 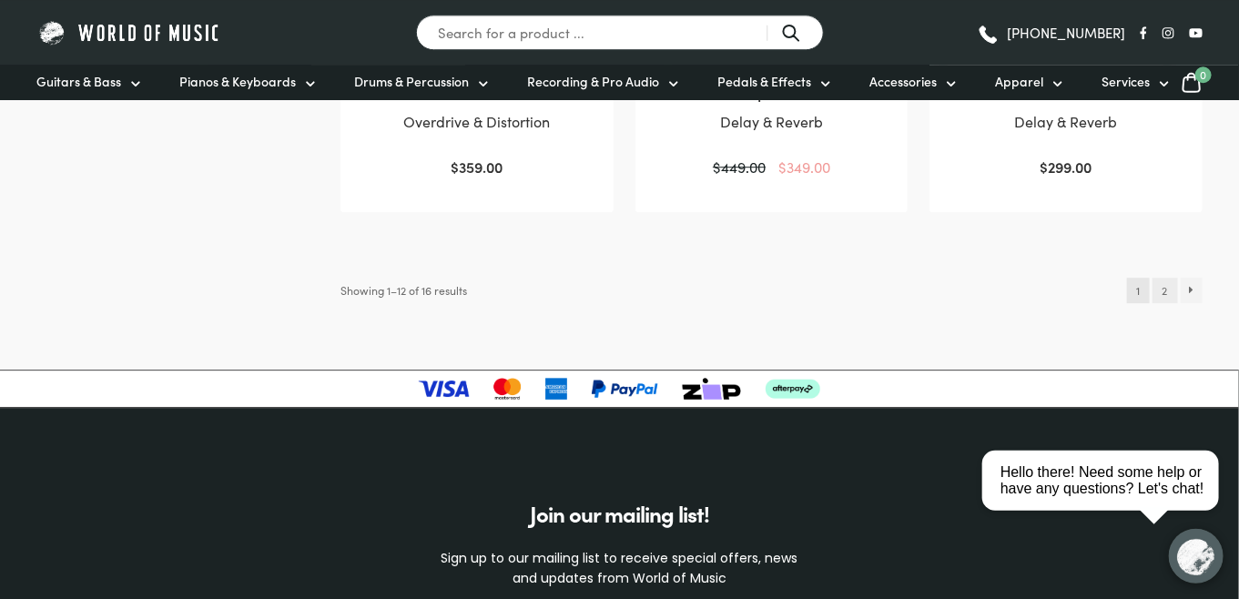 I want to click on span: Guitars & Bass, so click(x=78, y=81).